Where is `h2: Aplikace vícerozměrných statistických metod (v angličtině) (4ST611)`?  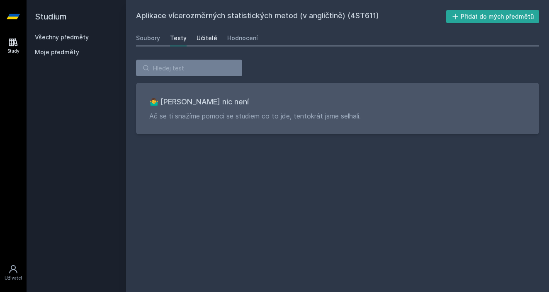 h2: Aplikace vícerozměrných statistických metod (v angličtině) (4ST611) is located at coordinates (291, 17).